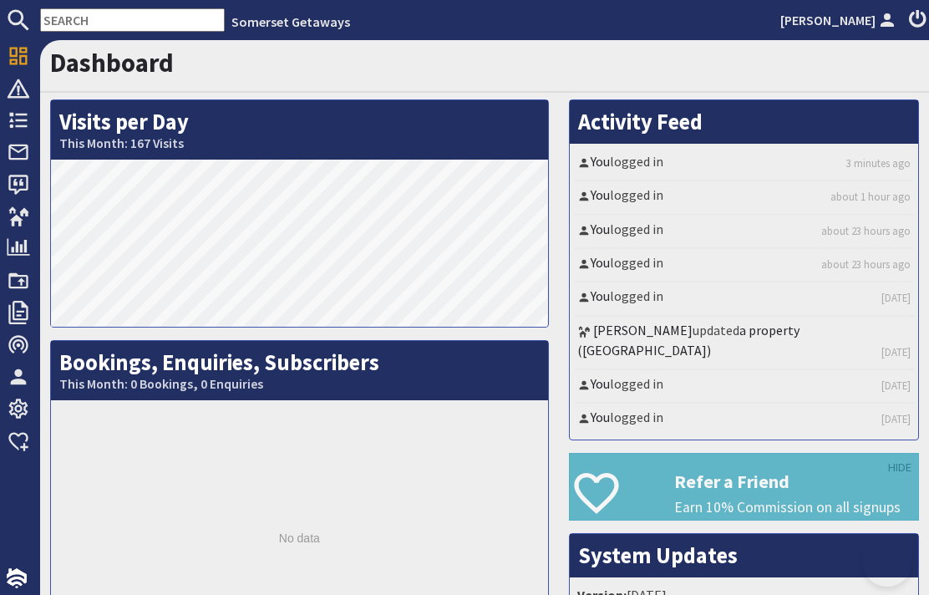  What do you see at coordinates (871, 196) in the screenshot?
I see `a: about 1 hour ago` at bounding box center [871, 196].